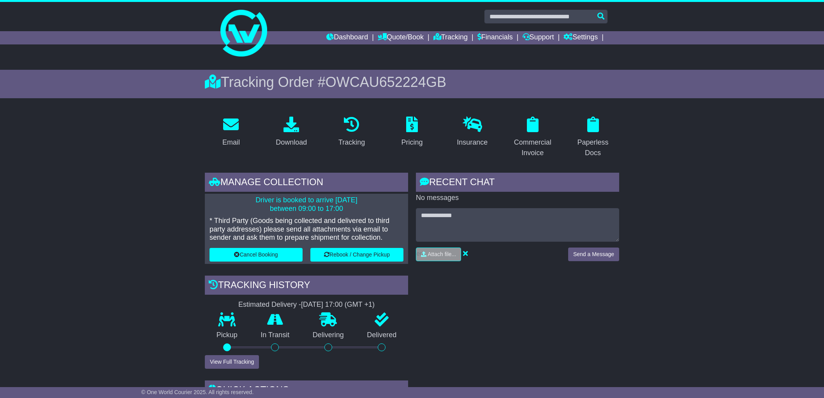 This screenshot has width=824, height=398. I want to click on button: Cancel Booking, so click(256, 254).